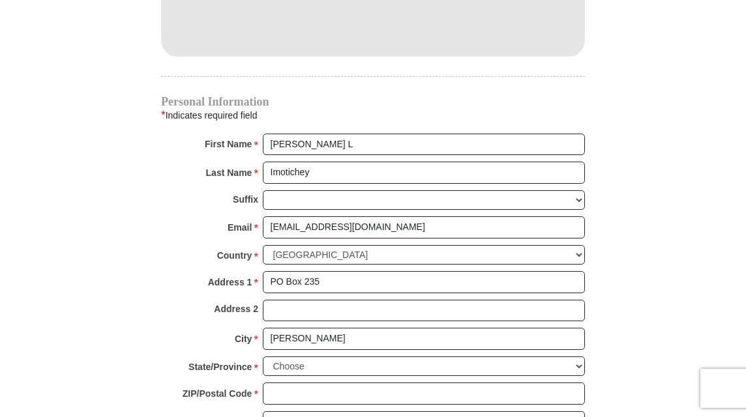 The image size is (746, 417). Describe the element at coordinates (235, 256) in the screenshot. I see `strong: Country` at that location.